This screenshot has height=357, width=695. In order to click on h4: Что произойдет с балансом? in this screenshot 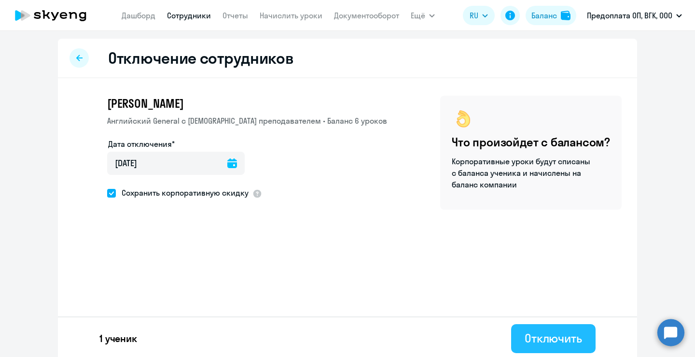, I will do `click(531, 142)`.